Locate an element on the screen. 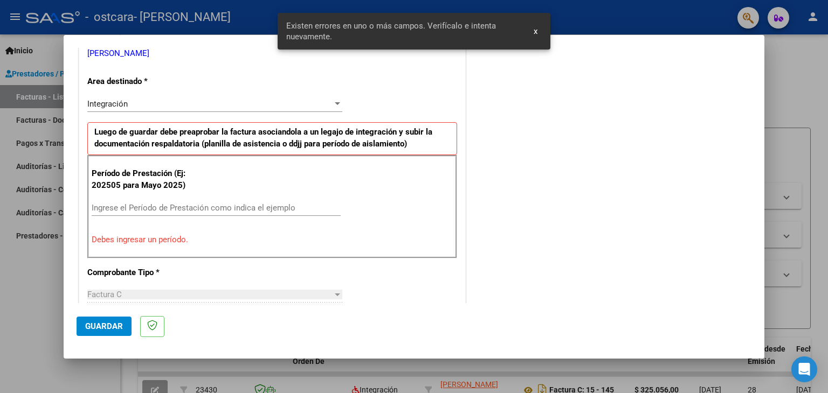 Image resolution: width=828 pixels, height=393 pixels. div: Open Intercom Messenger is located at coordinates (804, 370).